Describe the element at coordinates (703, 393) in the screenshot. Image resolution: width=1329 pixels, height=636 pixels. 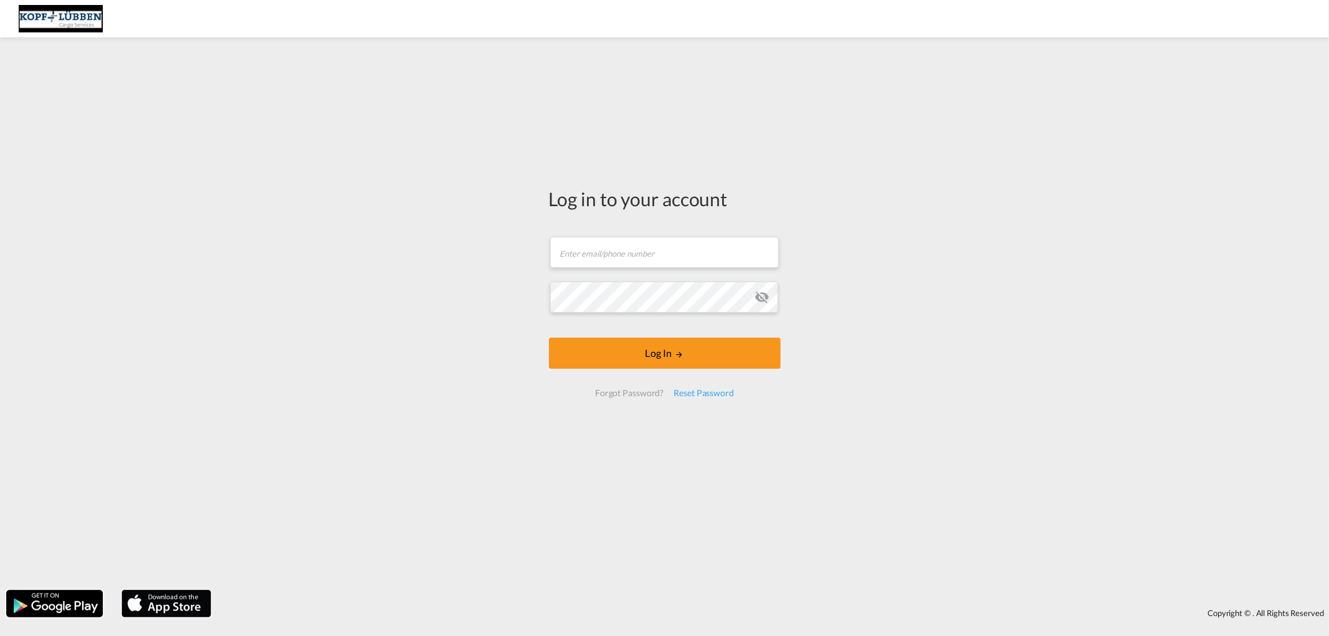
I see `div: Reset Password` at that location.